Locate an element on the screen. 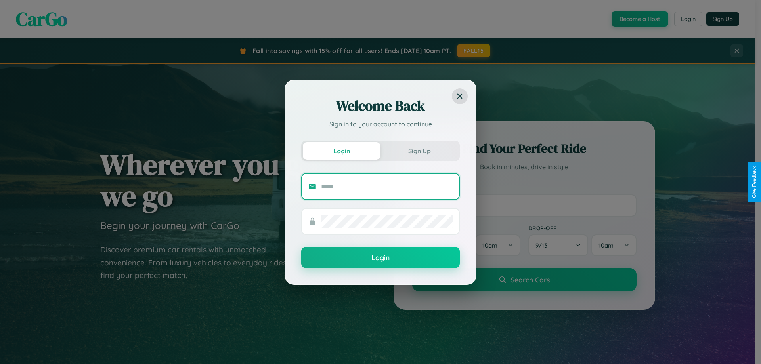  p: Sign in to your account to continue is located at coordinates (381, 124).